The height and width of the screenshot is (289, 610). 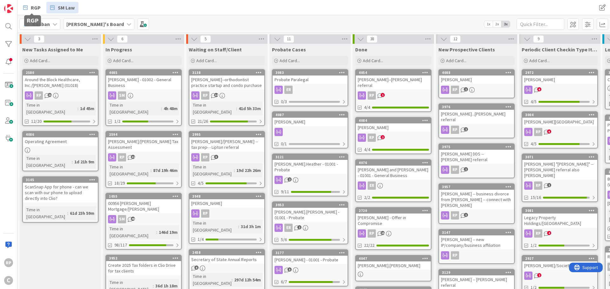 What do you see at coordinates (310, 205) in the screenshot?
I see `div: 3953` at bounding box center [310, 205].